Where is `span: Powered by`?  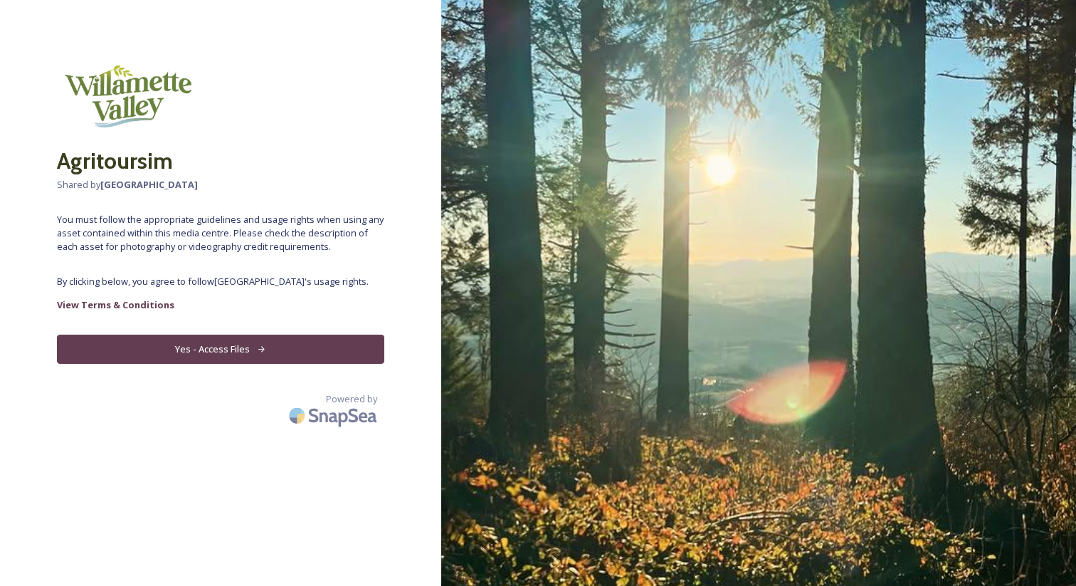 span: Powered by is located at coordinates (352, 399).